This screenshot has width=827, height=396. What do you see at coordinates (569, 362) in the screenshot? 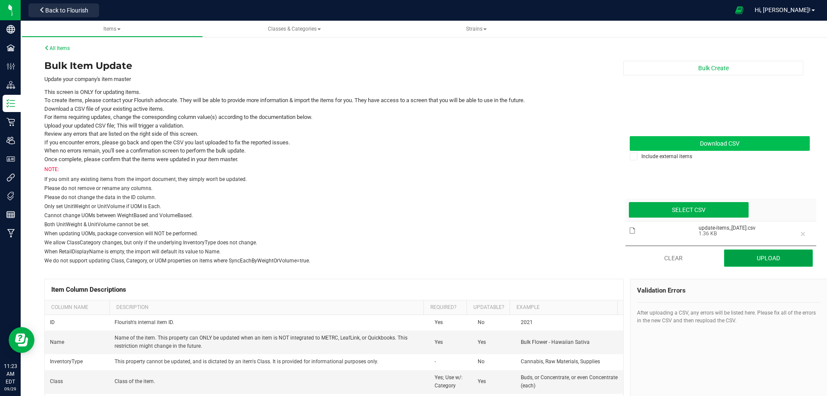
I see `td: Cannabis, Raw Materials, Supplies` at bounding box center [569, 362].